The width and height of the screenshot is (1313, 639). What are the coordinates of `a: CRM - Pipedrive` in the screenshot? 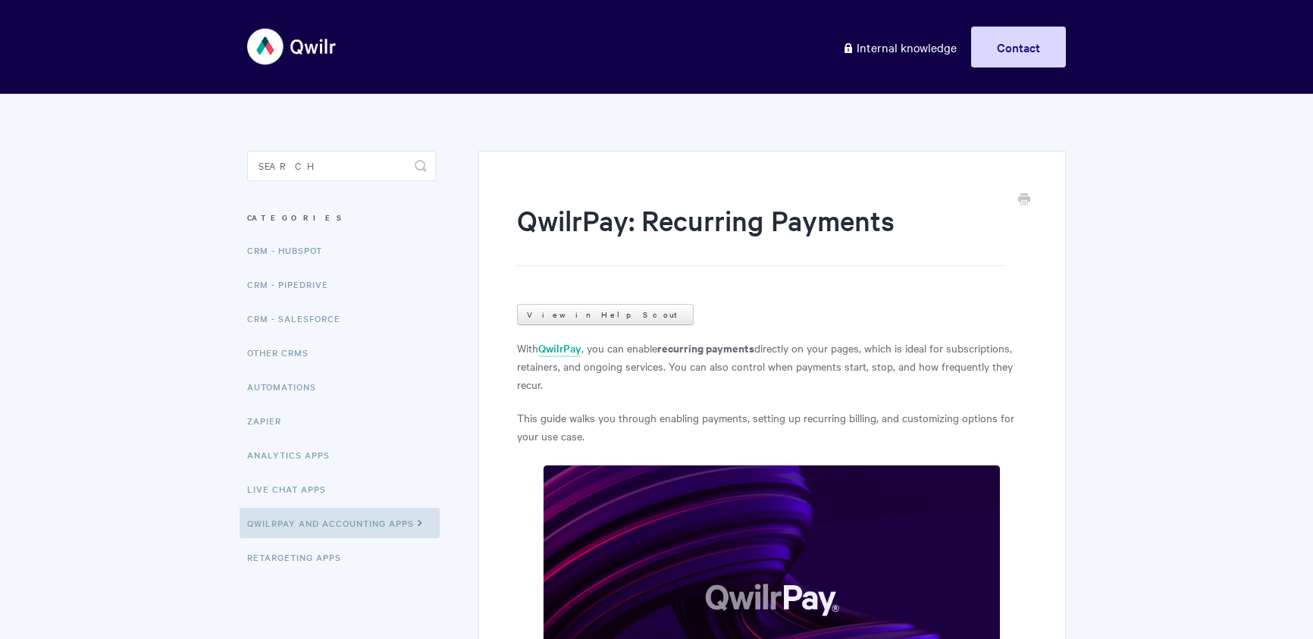 It's located at (293, 284).